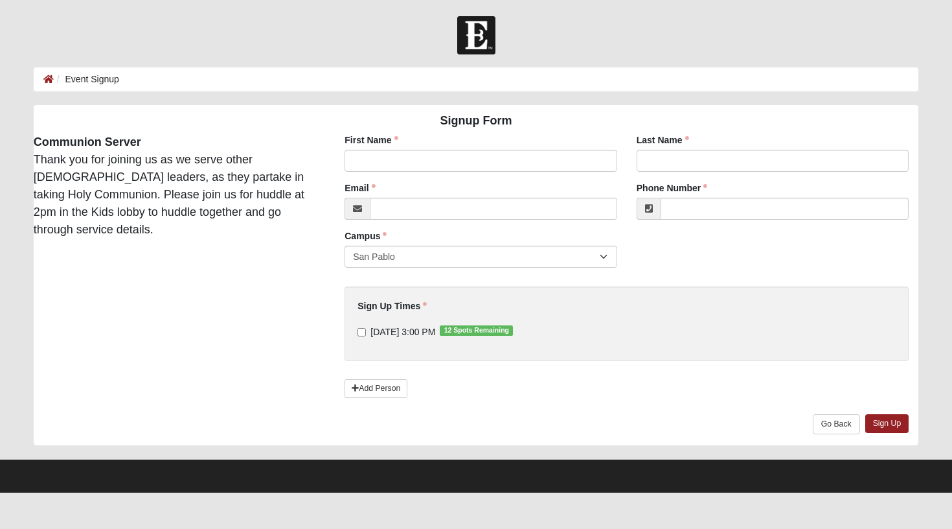 The height and width of the screenshot is (529, 952). What do you see at coordinates (836, 424) in the screenshot?
I see `a: Go Back` at bounding box center [836, 424].